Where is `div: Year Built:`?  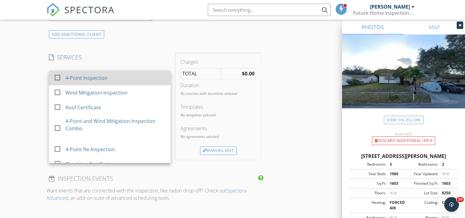 div: Year Built: is located at coordinates (369, 174).